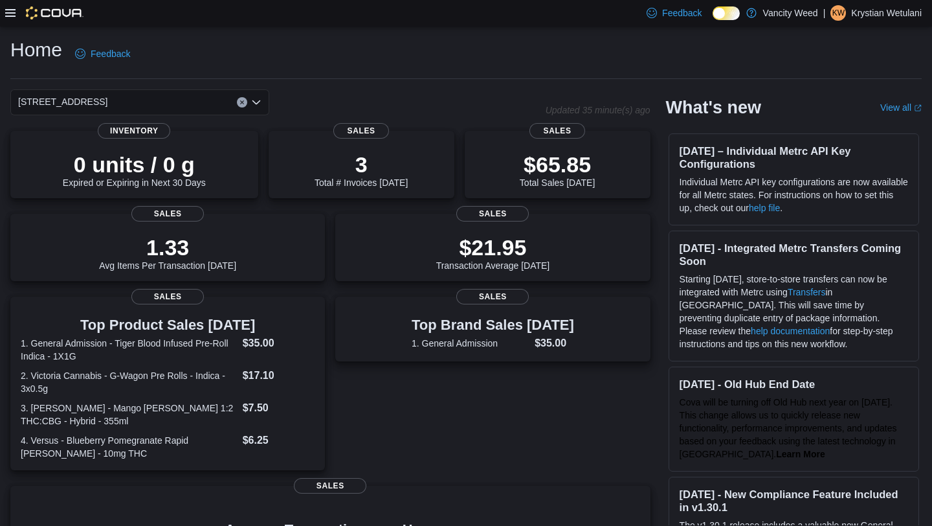  I want to click on p: Individual Metrc API key configurations are now available for all Metrc states. For instructions ..., so click(794, 195).